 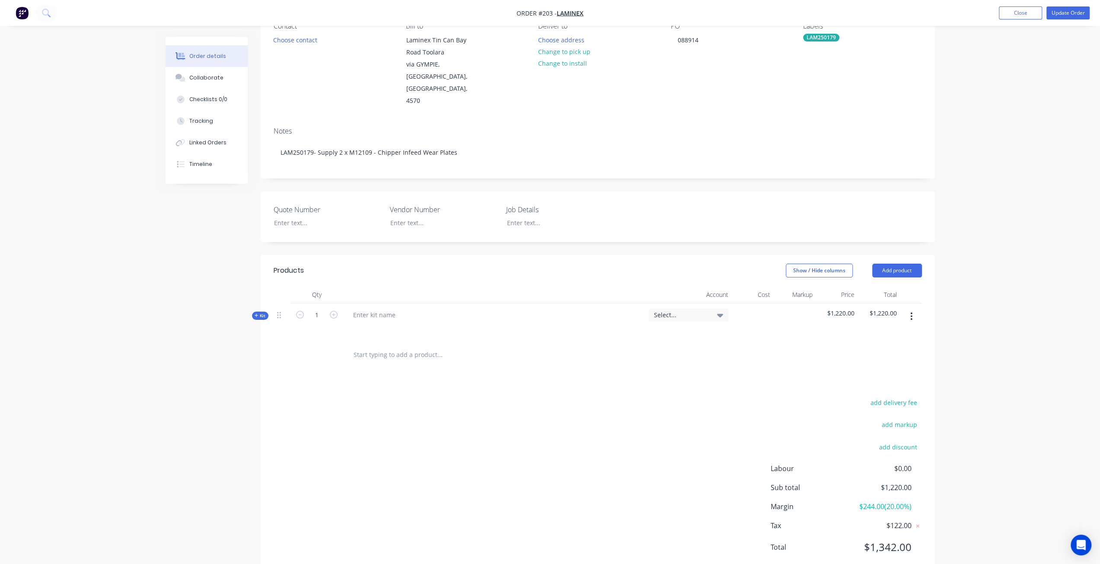 What do you see at coordinates (260, 315) in the screenshot?
I see `span: Kit` at bounding box center [260, 315].